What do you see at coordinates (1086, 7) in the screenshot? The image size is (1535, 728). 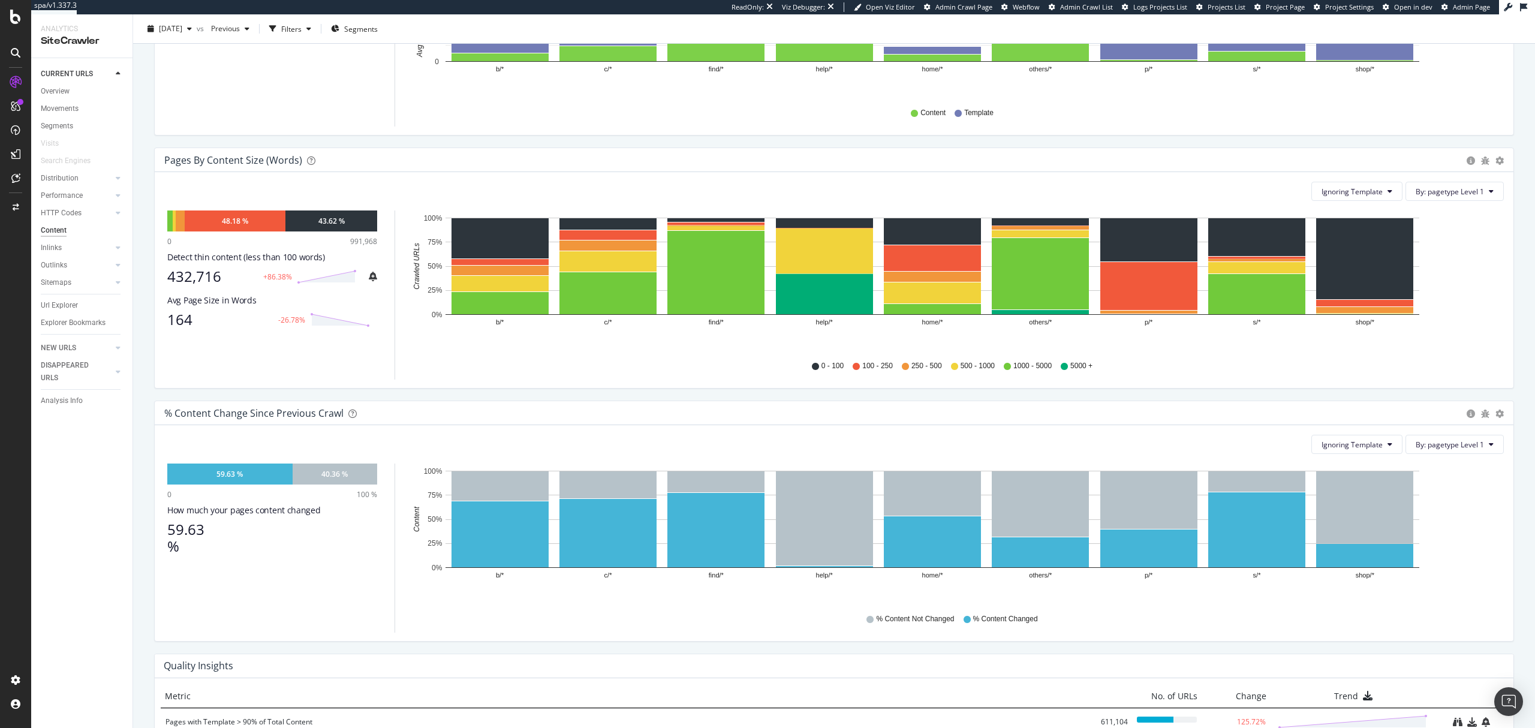 I see `span: Admin Crawl List` at bounding box center [1086, 7].